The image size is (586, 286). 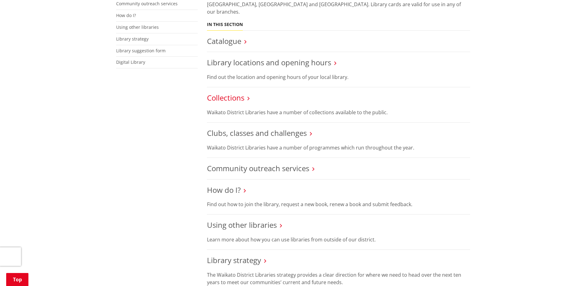 What do you see at coordinates (339, 204) in the screenshot?
I see `p: Find out how to join the library, request a new book, renew a book and submit feedback.` at bounding box center [339, 204].